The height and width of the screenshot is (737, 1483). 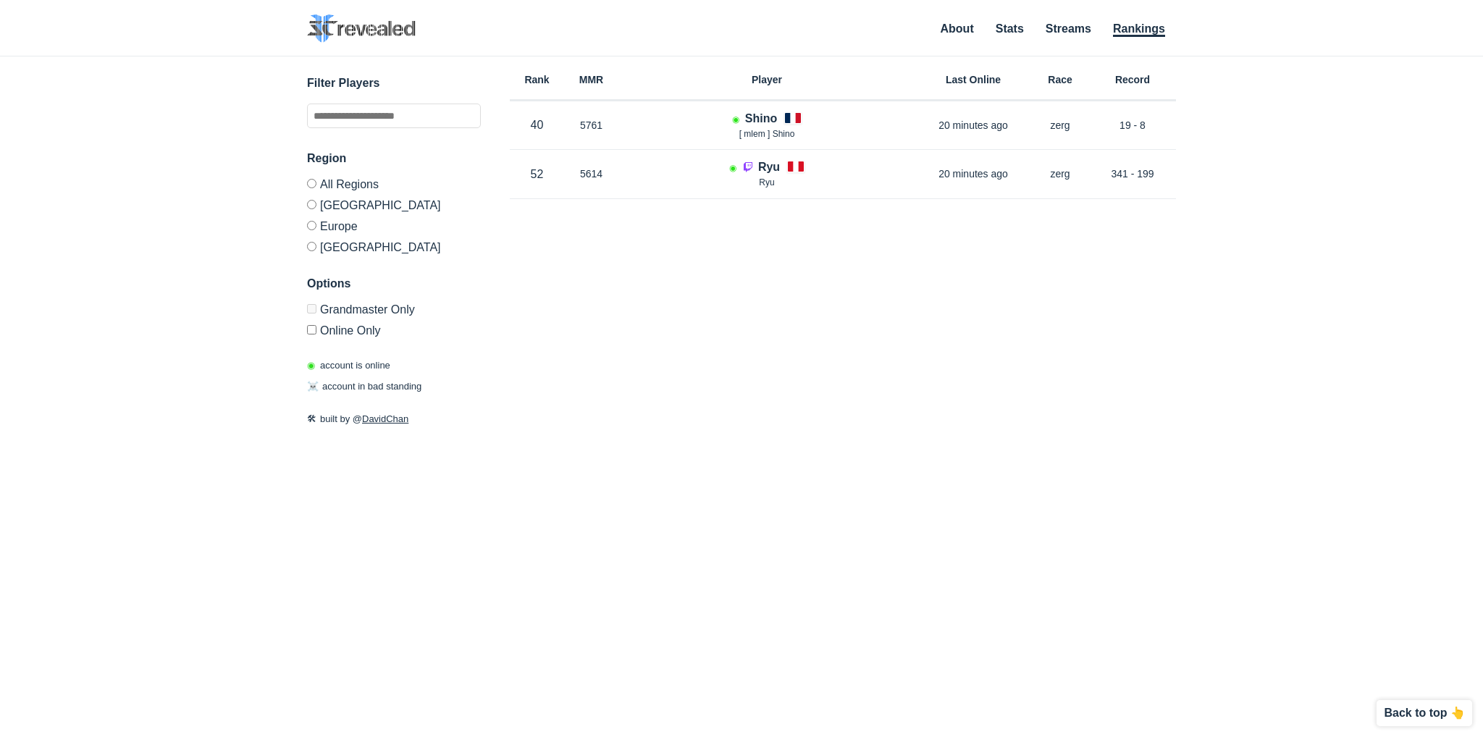 What do you see at coordinates (364, 387) in the screenshot?
I see `p: account in bad standing` at bounding box center [364, 387].